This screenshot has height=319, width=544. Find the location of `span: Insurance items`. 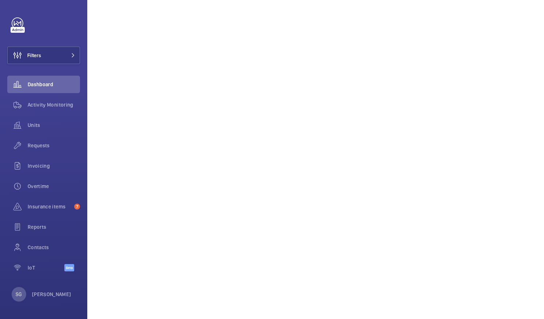

span: Insurance items is located at coordinates (49, 206).